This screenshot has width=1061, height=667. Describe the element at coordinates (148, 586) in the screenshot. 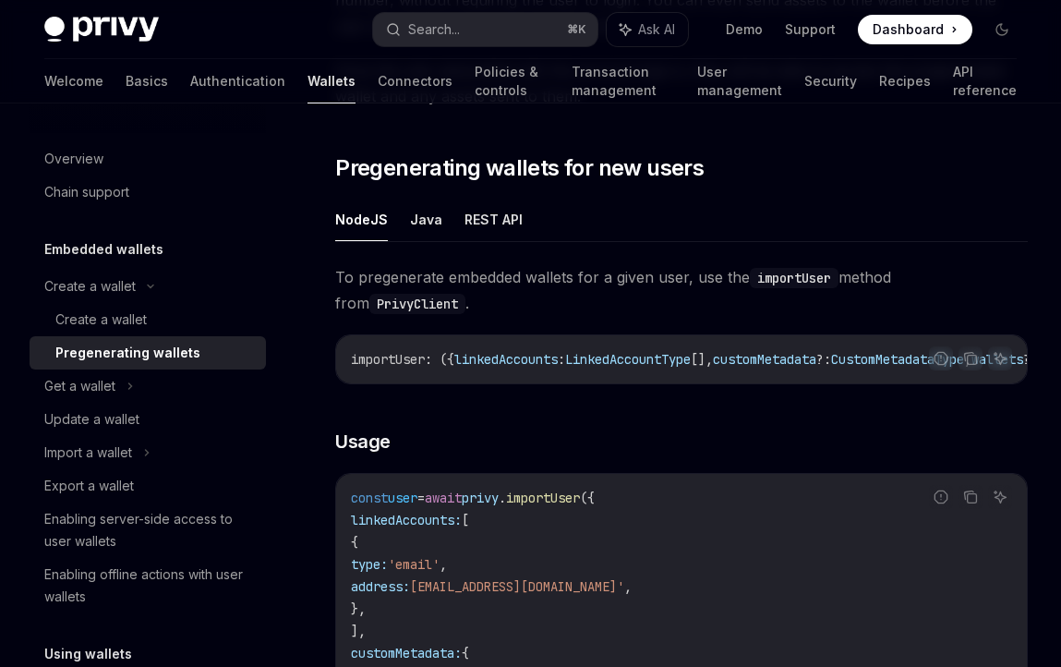

I see `a: Enabling offline actions with user wallets` at that location.